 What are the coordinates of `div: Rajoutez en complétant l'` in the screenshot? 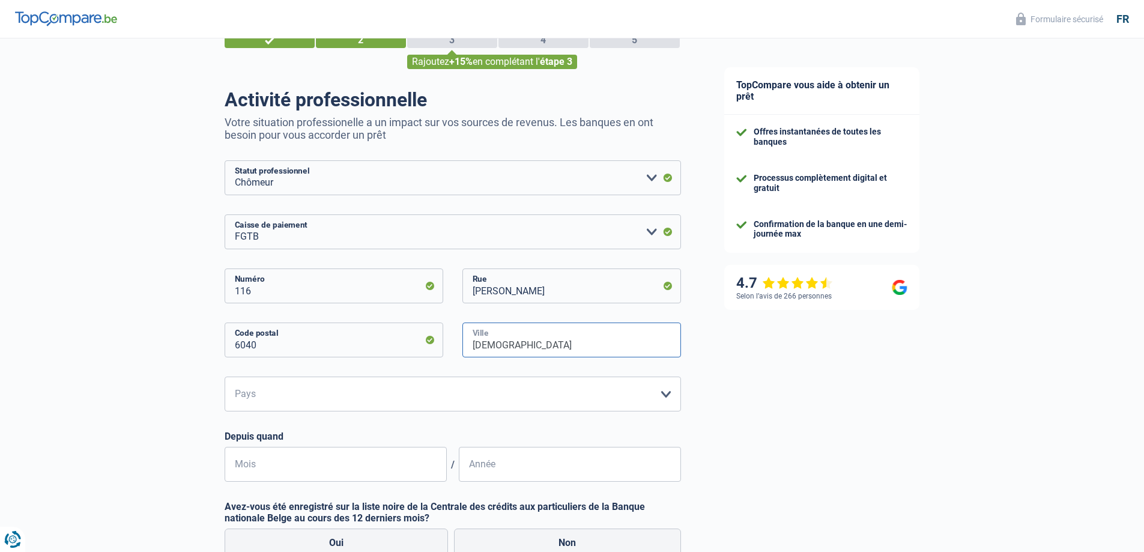 It's located at (492, 62).